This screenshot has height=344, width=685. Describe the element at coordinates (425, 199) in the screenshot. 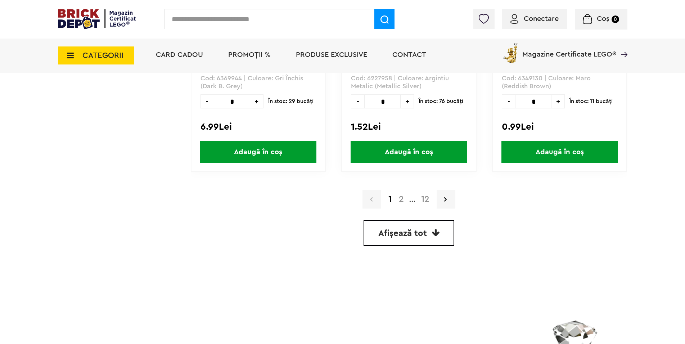

I see `a: 12` at that location.